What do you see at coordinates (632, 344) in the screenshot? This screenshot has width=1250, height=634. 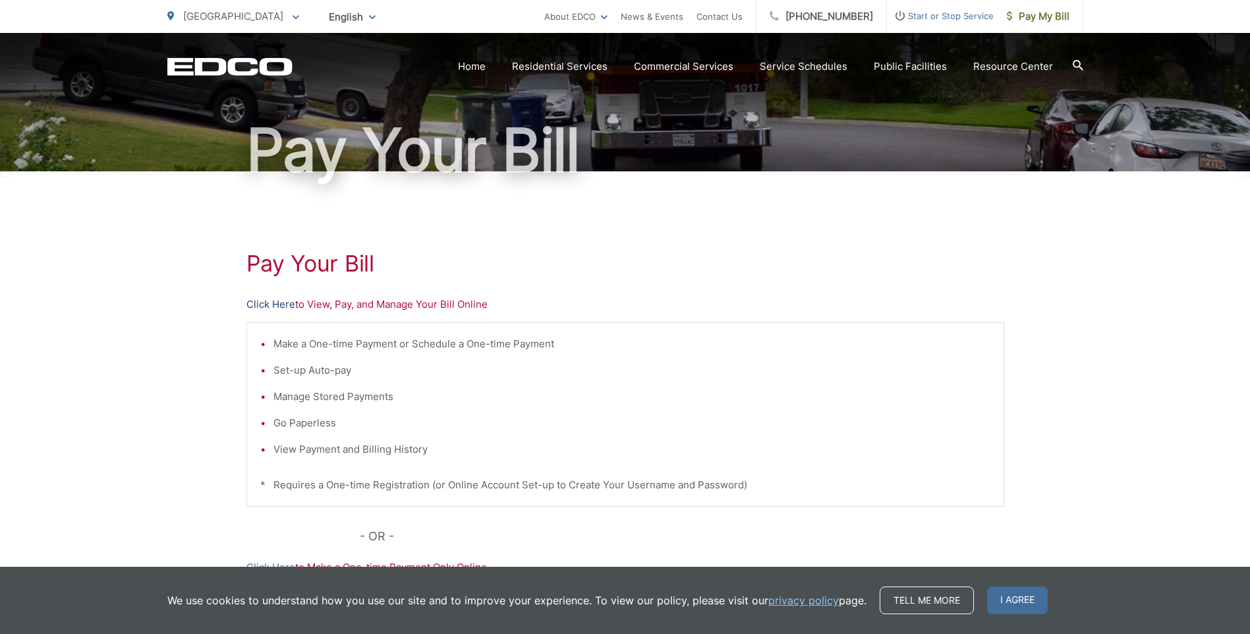 I see `li: Make a One-time Payment or Schedule a One-time Payment` at bounding box center [632, 344].